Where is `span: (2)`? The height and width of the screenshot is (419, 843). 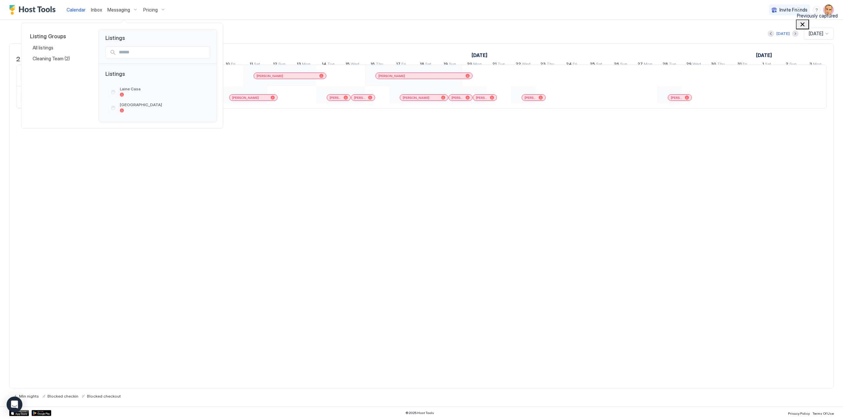
span: (2) is located at coordinates (67, 59).